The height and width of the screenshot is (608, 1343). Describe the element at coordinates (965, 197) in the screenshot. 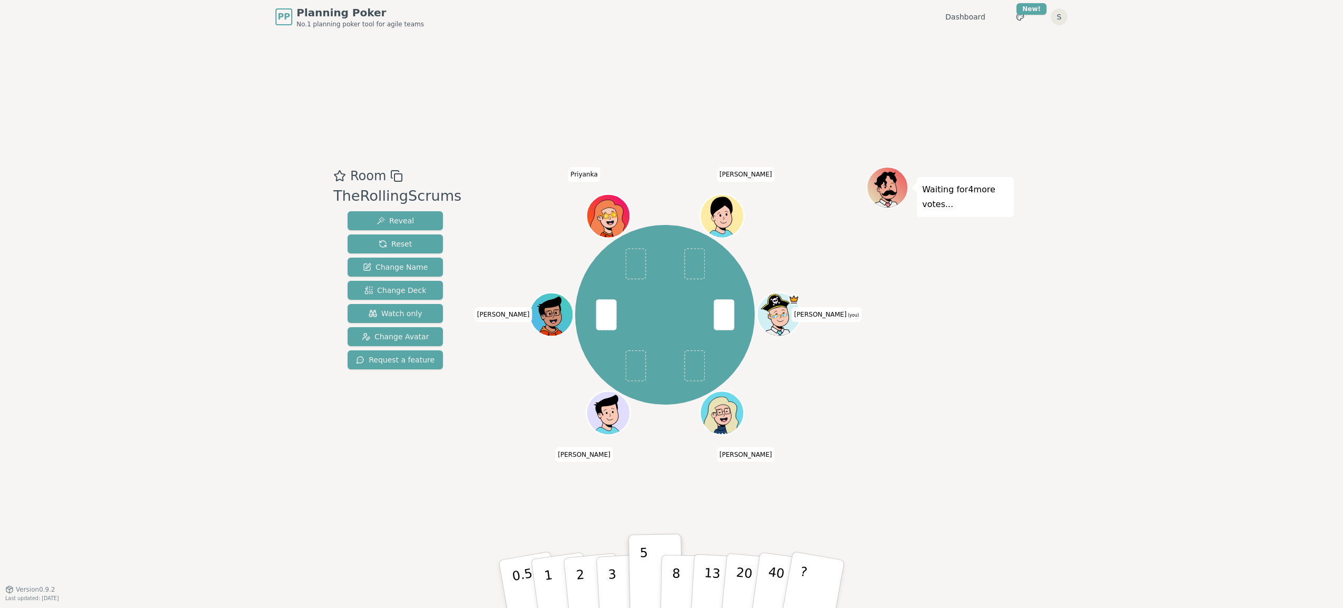

I see `p: Waiting for 4 more votes...` at that location.